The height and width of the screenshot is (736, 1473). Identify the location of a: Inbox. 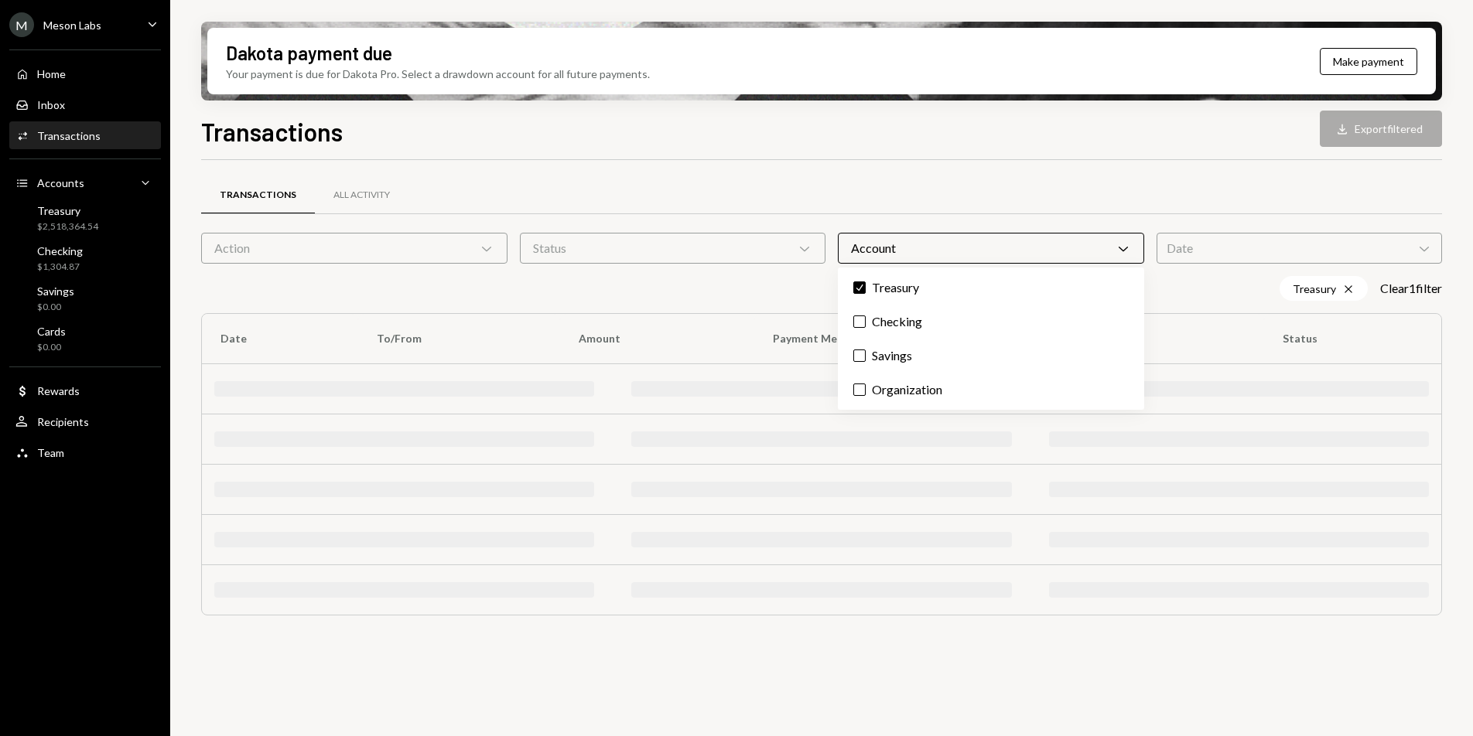
(85, 104).